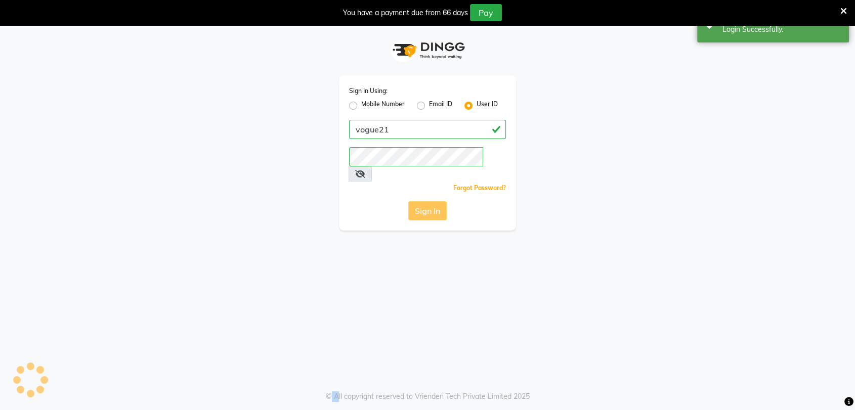 The width and height of the screenshot is (855, 410). Describe the element at coordinates (368, 91) in the screenshot. I see `label: Sign In Using:` at that location.